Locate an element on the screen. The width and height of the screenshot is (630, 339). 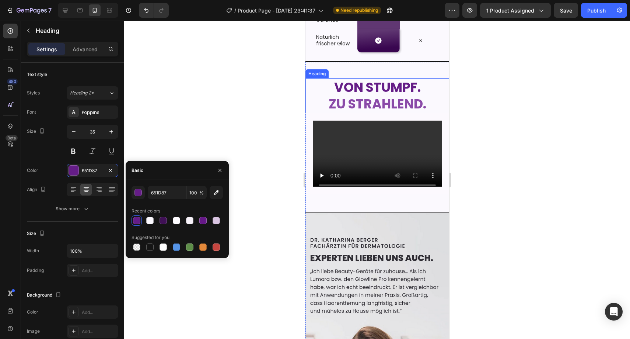
div: Image is located at coordinates (33, 331).